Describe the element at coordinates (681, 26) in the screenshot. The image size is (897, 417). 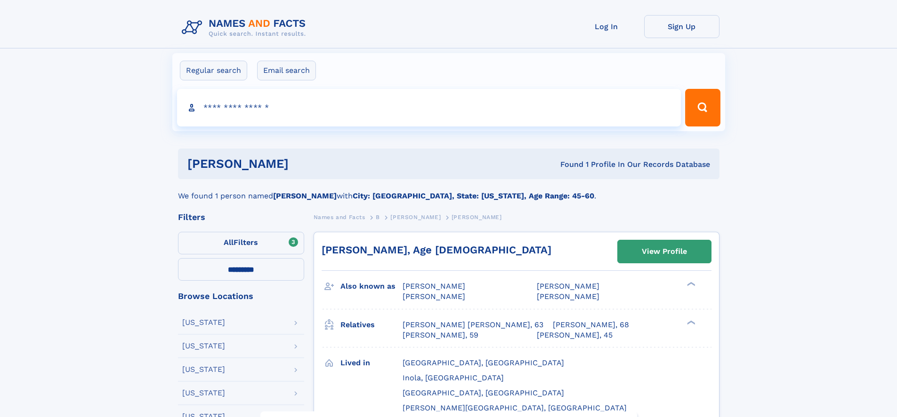
I see `a: Sign Up` at that location.